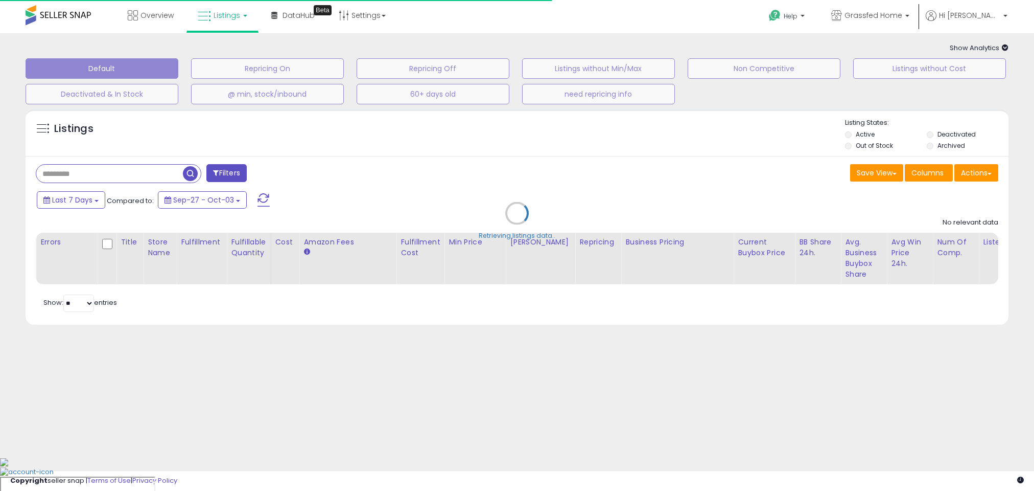 The width and height of the screenshot is (1034, 491). I want to click on button: Listings without Min/Max, so click(598, 68).